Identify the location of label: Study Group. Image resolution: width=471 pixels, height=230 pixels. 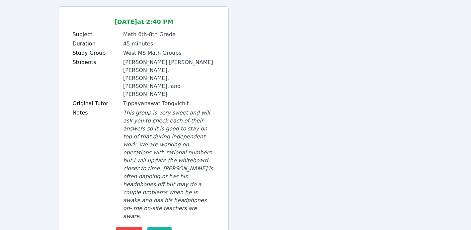
(96, 53).